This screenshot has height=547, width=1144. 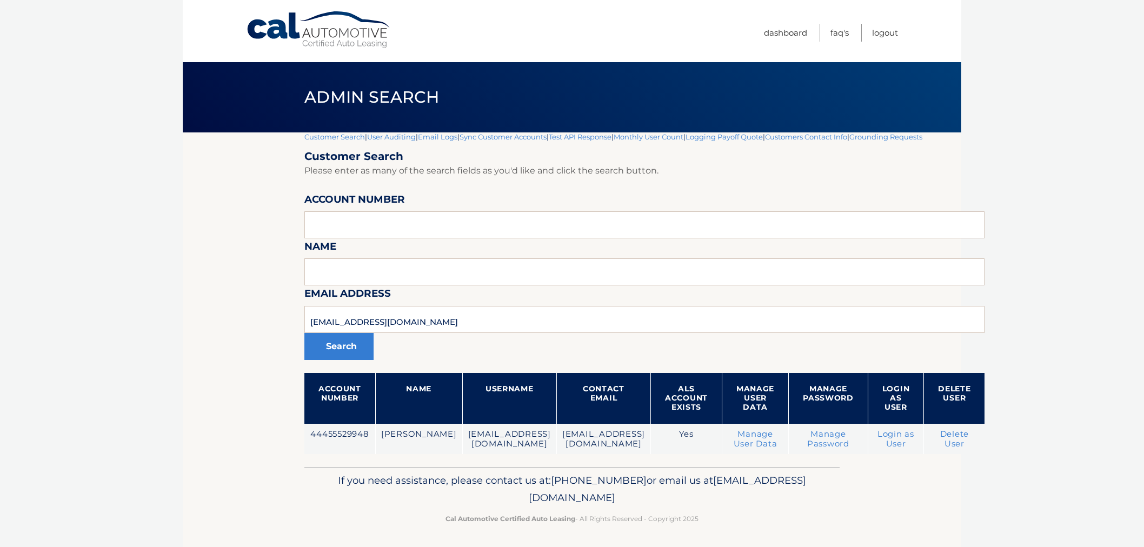 I want to click on a: Manage Password, so click(x=829, y=439).